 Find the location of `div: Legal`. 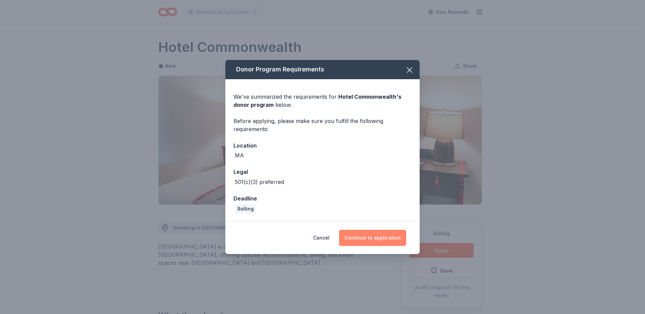

div: Legal is located at coordinates (322, 172).